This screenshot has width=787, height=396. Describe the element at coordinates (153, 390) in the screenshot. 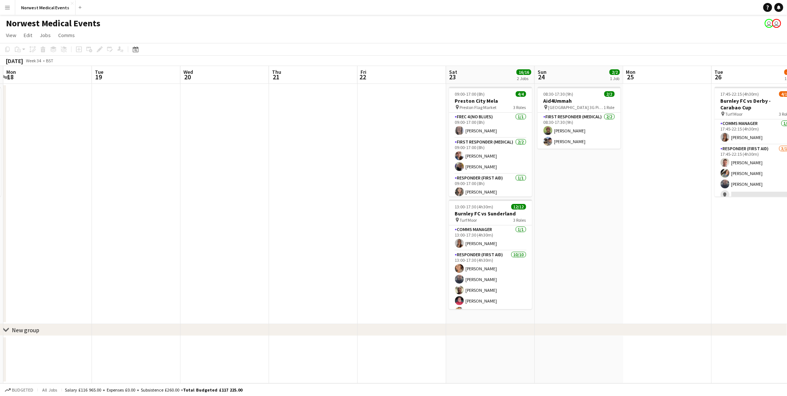

I see `div: Salary £116 965.00 + Expenses £0.00 + Subsistence £260.00 =` at that location.